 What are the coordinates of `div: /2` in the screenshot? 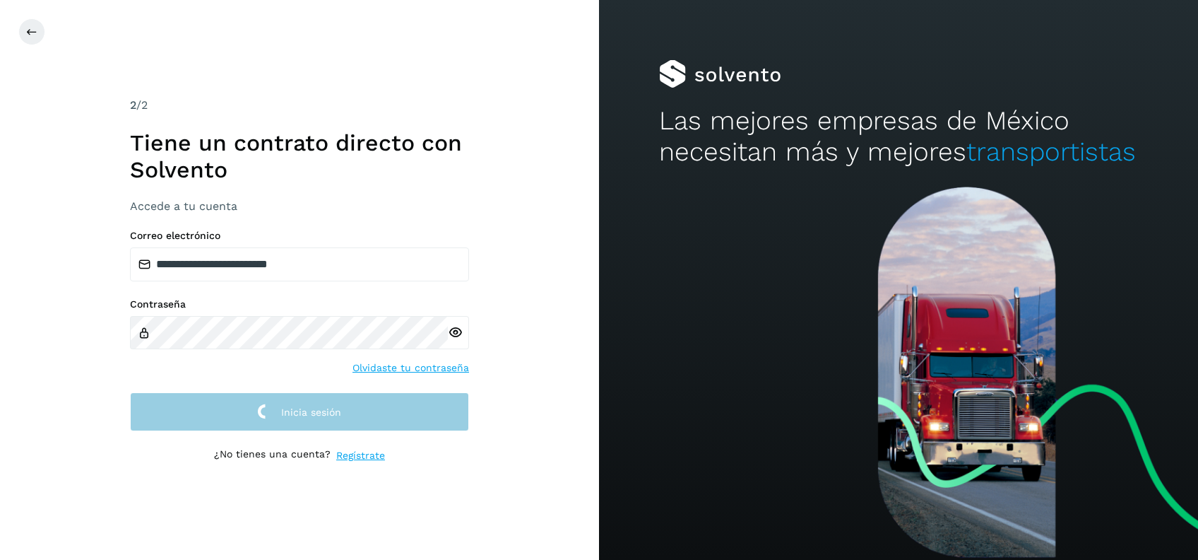 It's located at (300, 105).